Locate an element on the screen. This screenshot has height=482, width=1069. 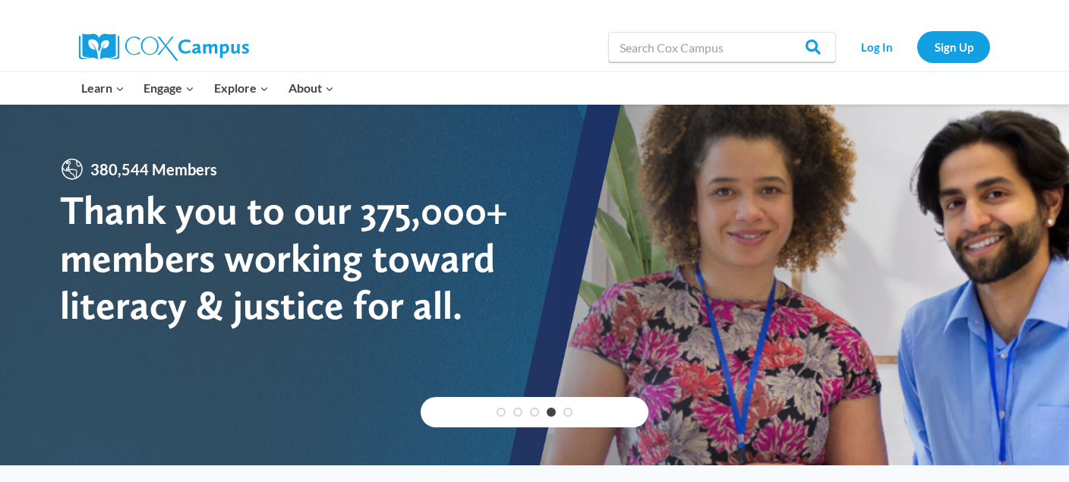
span: 380,544 Members is located at coordinates (153, 169).